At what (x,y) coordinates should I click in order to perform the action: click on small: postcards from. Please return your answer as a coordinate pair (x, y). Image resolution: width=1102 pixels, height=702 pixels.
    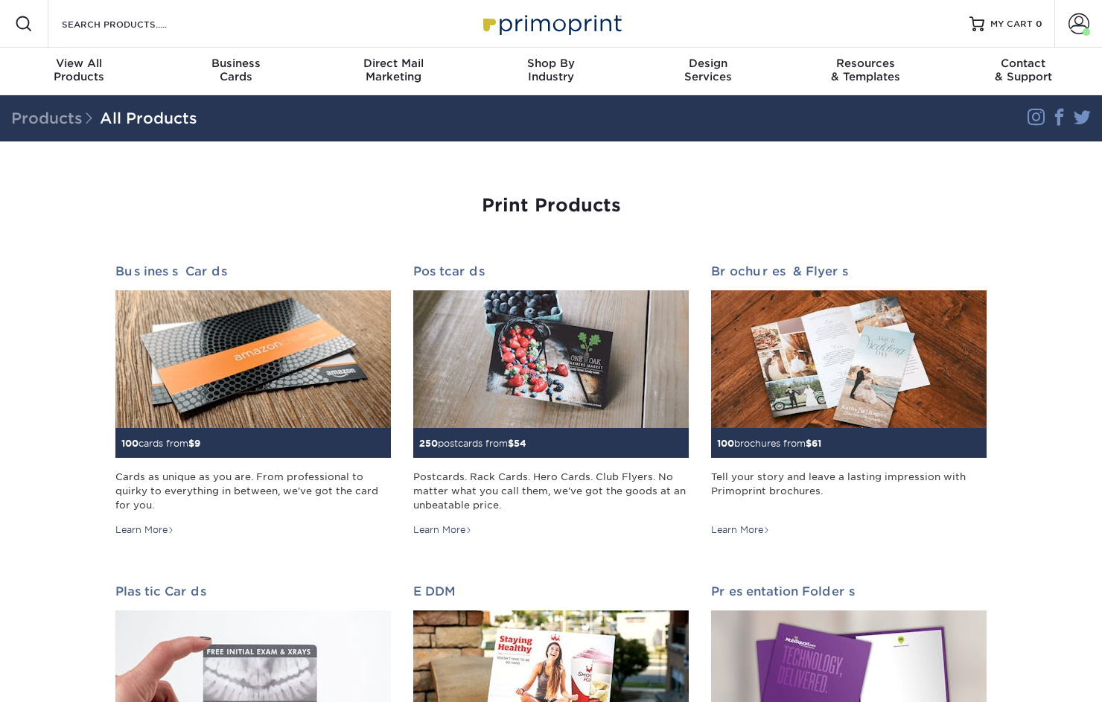
    Looking at the image, I should click on (473, 443).